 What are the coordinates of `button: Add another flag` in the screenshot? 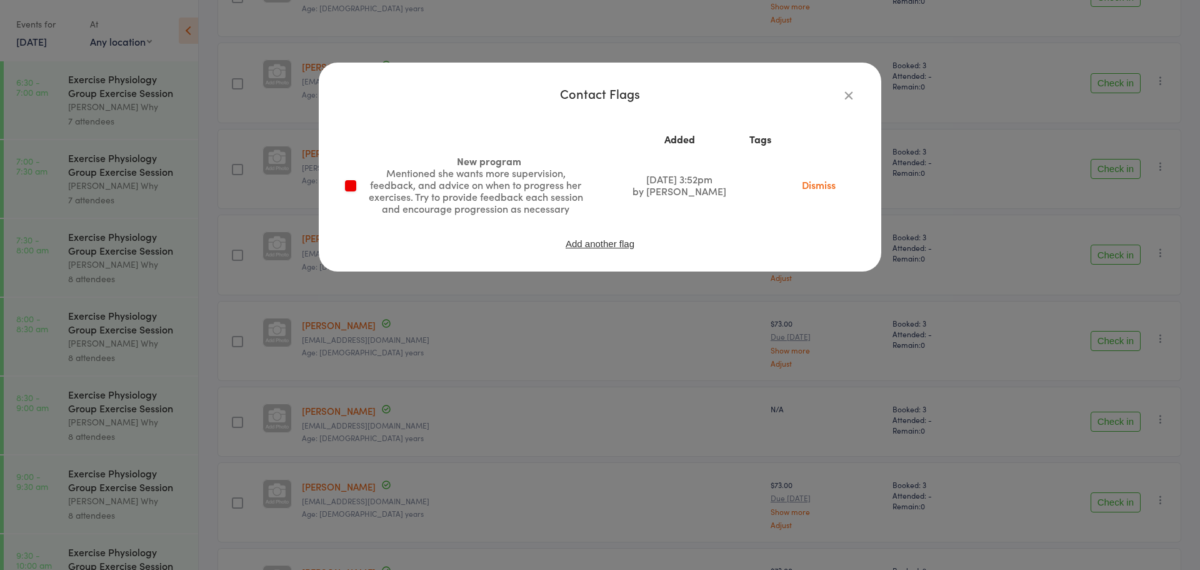 It's located at (600, 243).